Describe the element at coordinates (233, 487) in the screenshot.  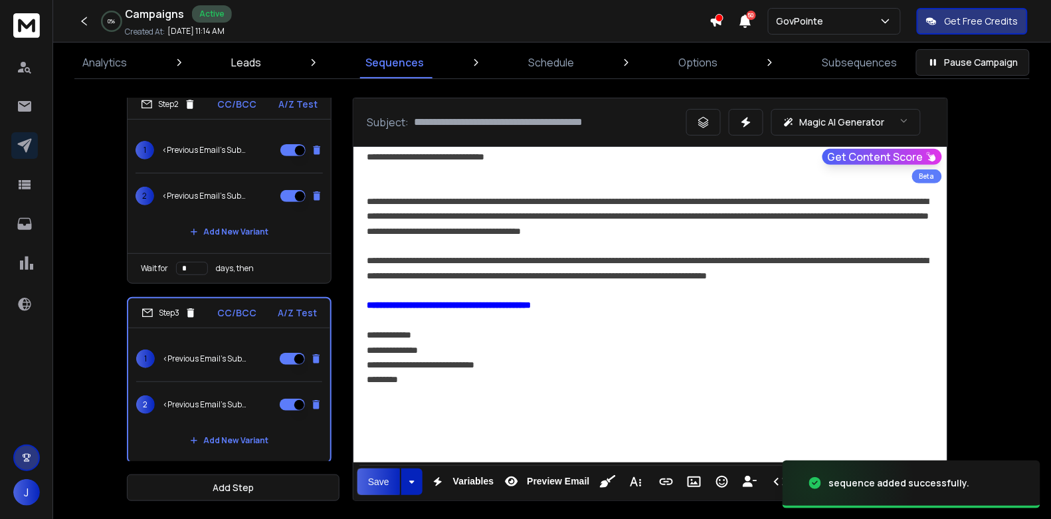
I see `button: Add Step` at that location.